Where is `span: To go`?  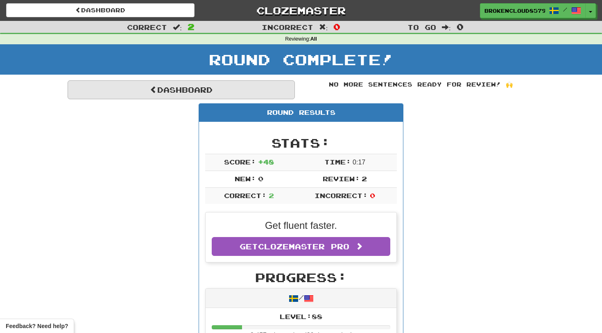 span: To go is located at coordinates (422, 27).